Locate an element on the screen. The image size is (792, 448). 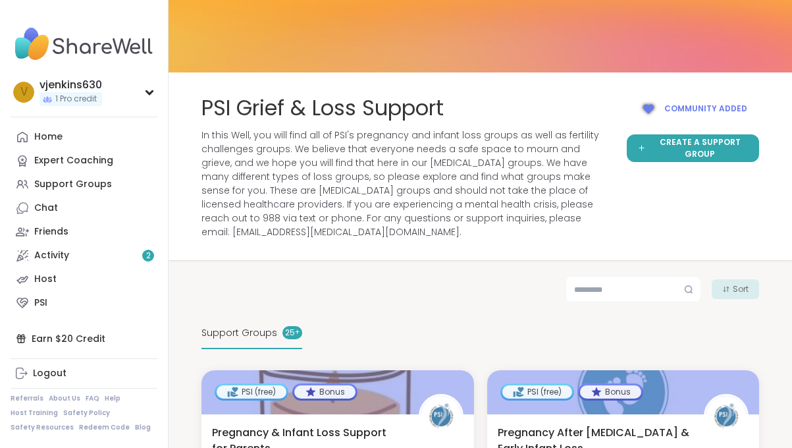
span: 1 Pro credit is located at coordinates (76, 99).